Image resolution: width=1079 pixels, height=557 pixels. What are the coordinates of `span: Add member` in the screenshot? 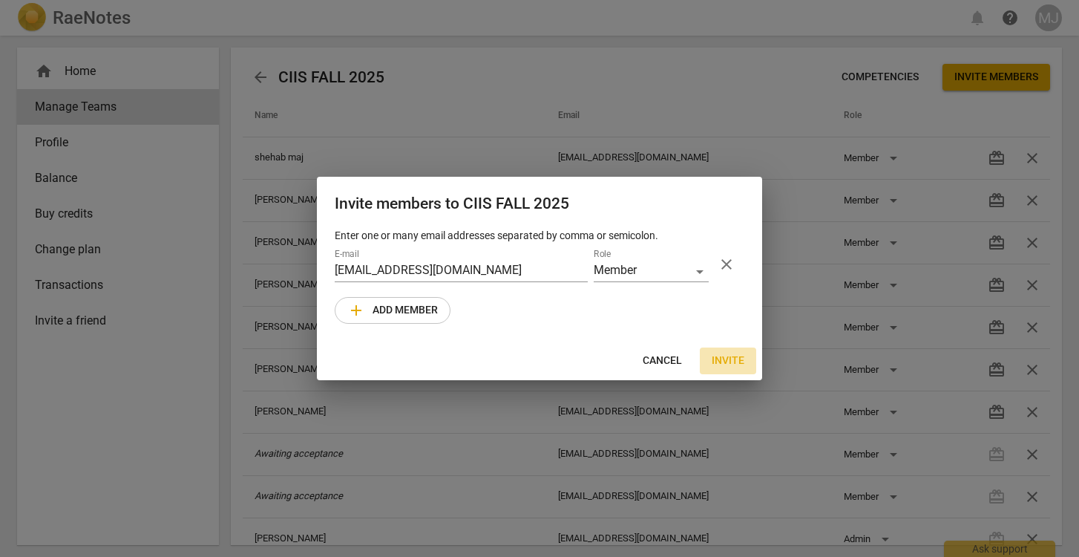 It's located at (393, 310).